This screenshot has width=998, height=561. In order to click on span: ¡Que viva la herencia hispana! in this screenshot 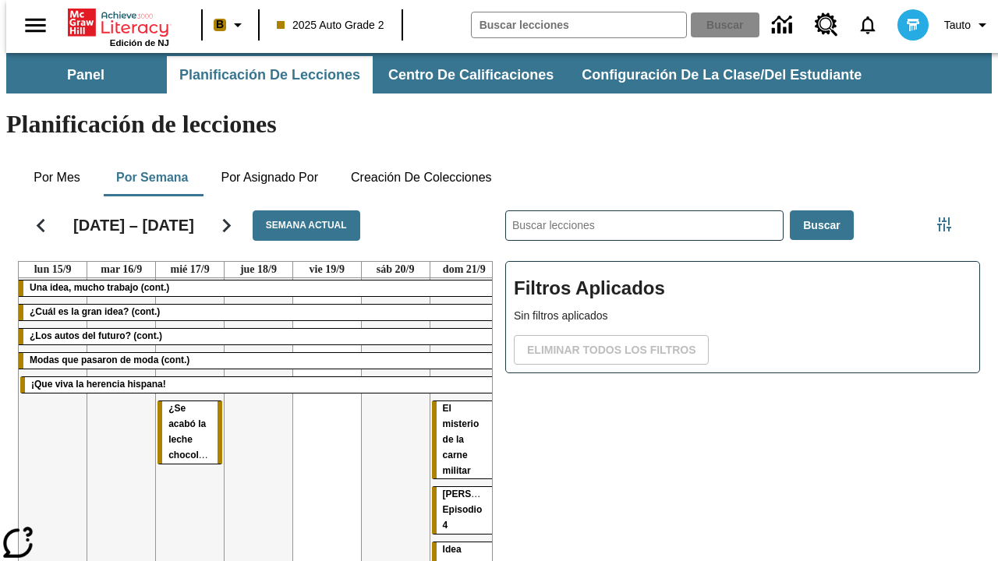, I will do `click(98, 384)`.